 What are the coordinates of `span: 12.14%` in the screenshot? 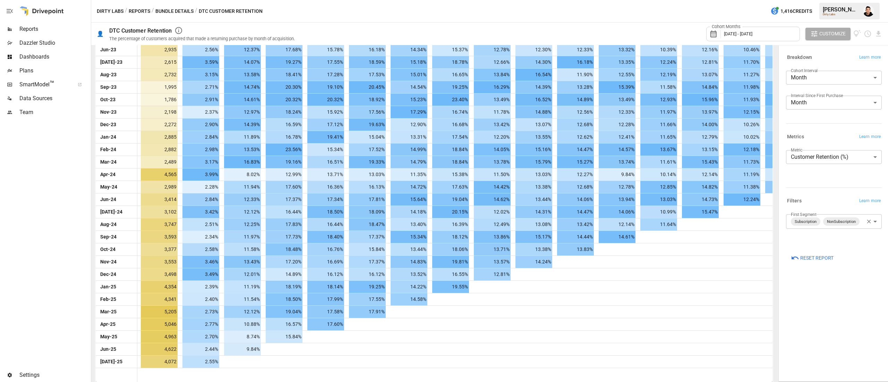 It's located at (700, 174).